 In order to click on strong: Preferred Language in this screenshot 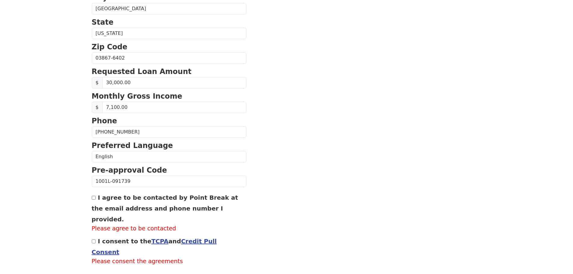, I will do `click(132, 146)`.